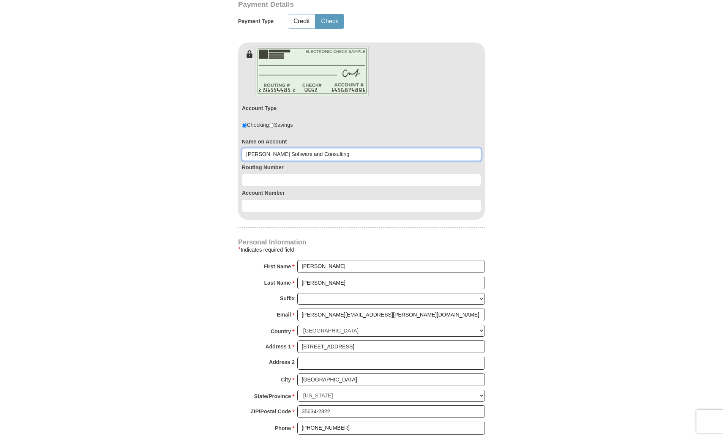  What do you see at coordinates (301, 21) in the screenshot?
I see `button: Credit` at bounding box center [301, 21].